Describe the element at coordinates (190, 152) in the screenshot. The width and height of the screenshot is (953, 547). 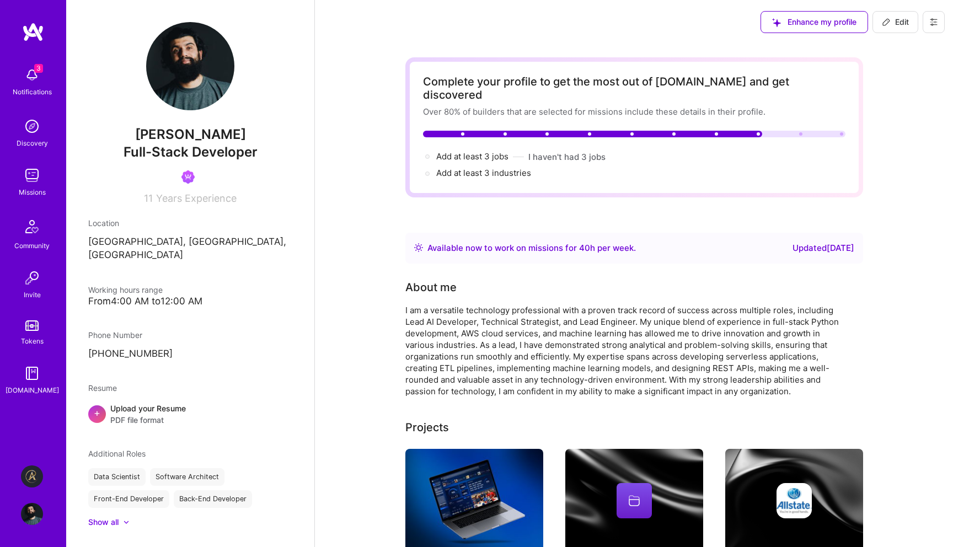
I see `span: Full-Stack Developer` at that location.